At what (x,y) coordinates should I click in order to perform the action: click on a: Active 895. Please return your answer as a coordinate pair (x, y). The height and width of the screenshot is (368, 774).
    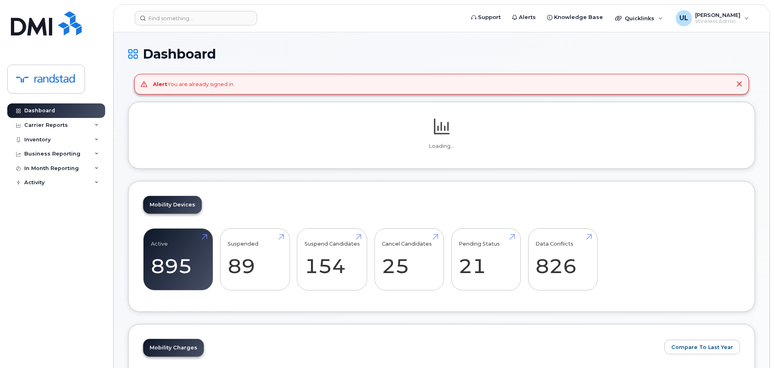
    Looking at the image, I should click on (178, 259).